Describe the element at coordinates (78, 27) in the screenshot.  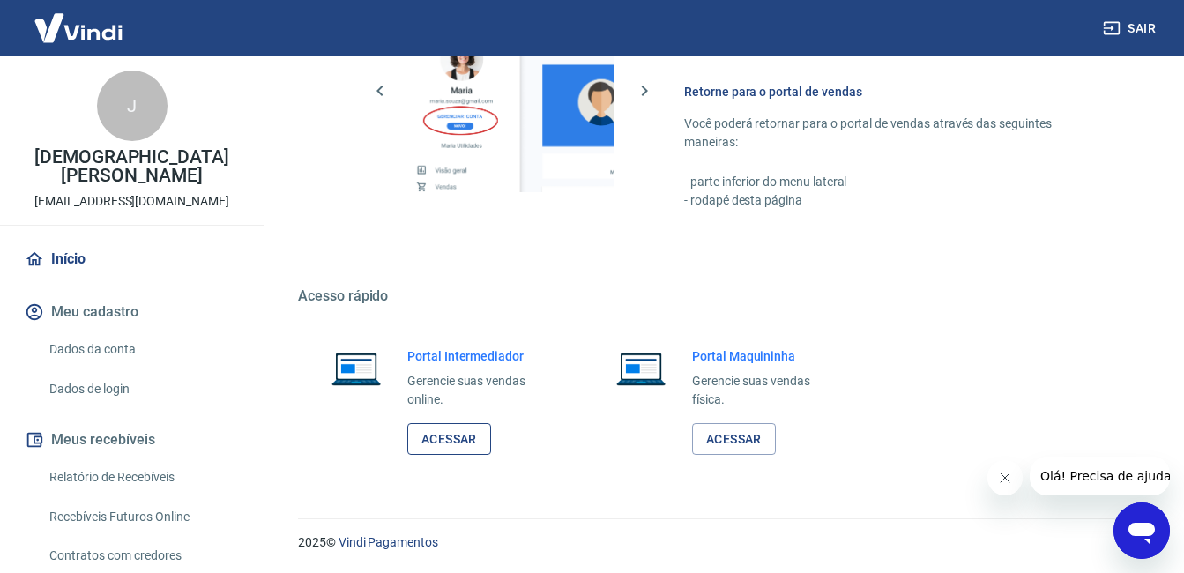
I see `img: Vindi` at that location.